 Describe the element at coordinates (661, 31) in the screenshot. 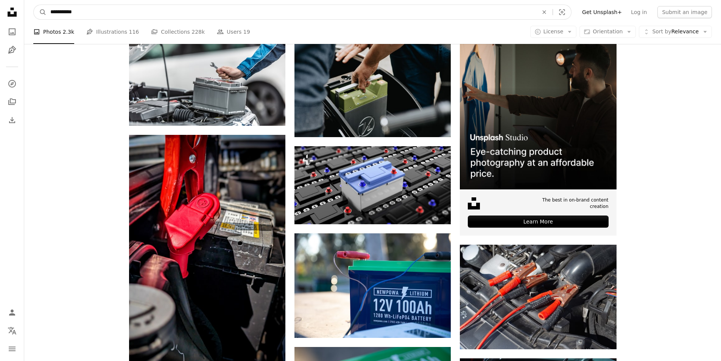

I see `span: Sort by` at that location.